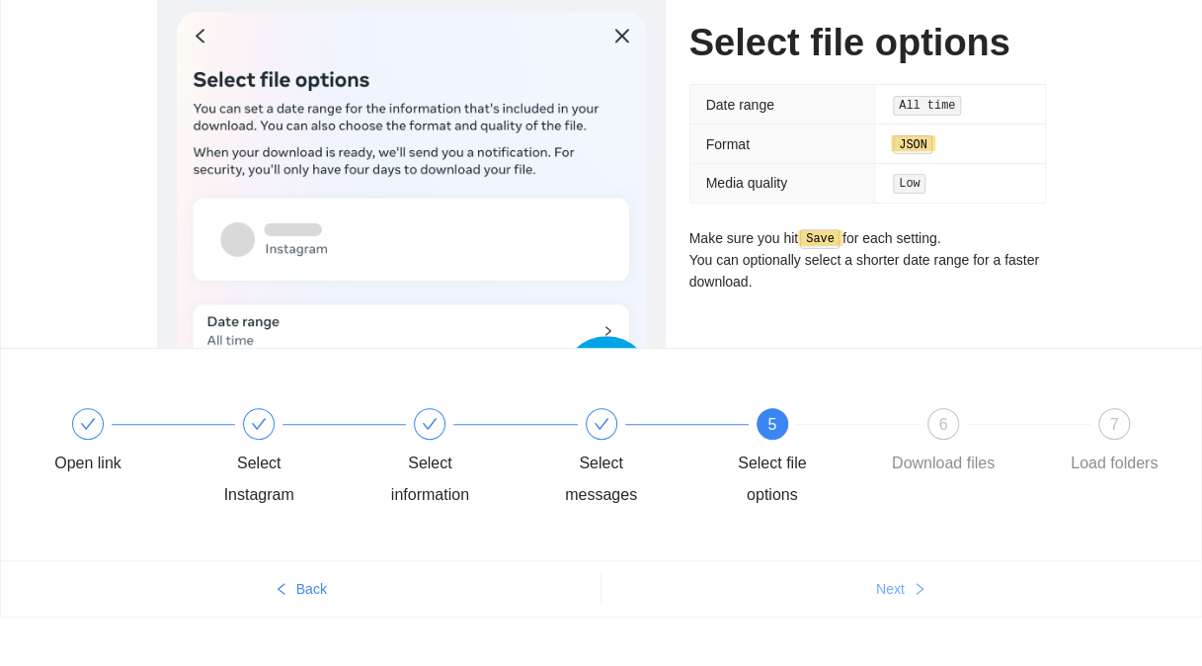  Describe the element at coordinates (740, 105) in the screenshot. I see `span: Date range` at that location.